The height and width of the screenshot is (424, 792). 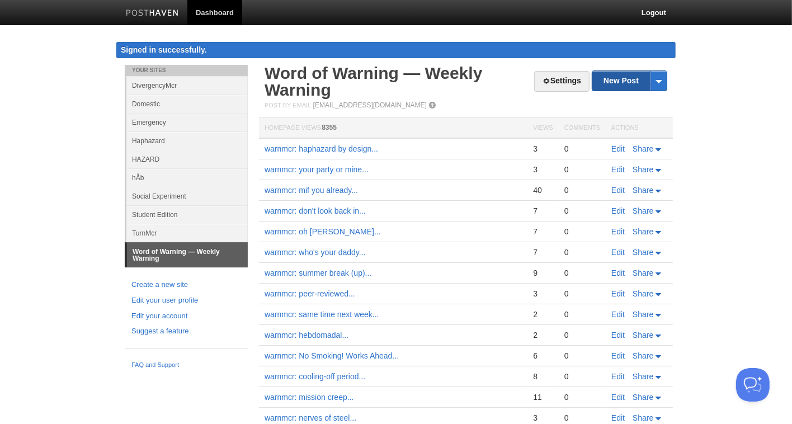 I want to click on a: TurnMcr, so click(x=187, y=233).